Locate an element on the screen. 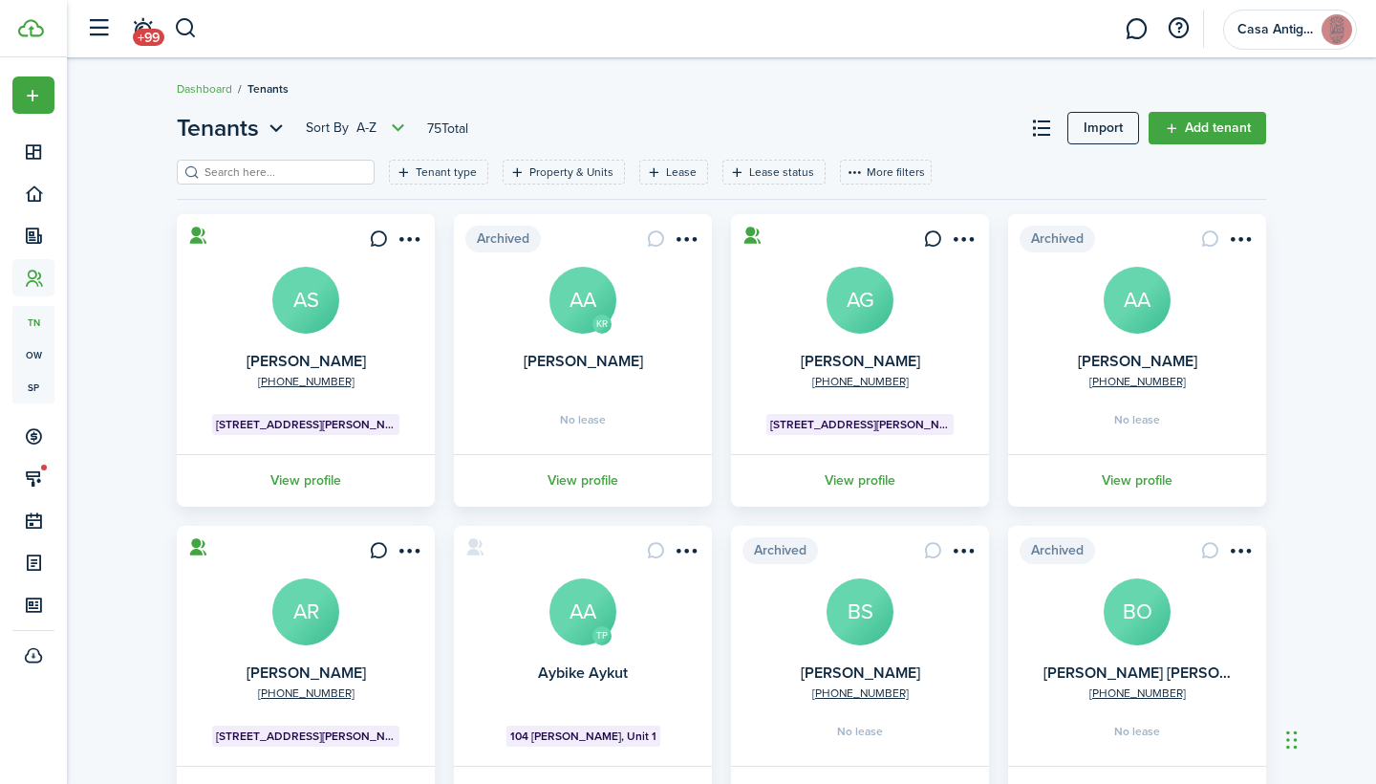 This screenshot has width=1376, height=784. span: A-Z is located at coordinates (366, 128).